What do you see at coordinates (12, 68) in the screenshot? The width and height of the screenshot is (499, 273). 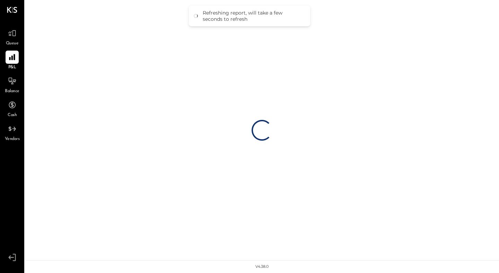 I see `span: P&L` at bounding box center [12, 68].